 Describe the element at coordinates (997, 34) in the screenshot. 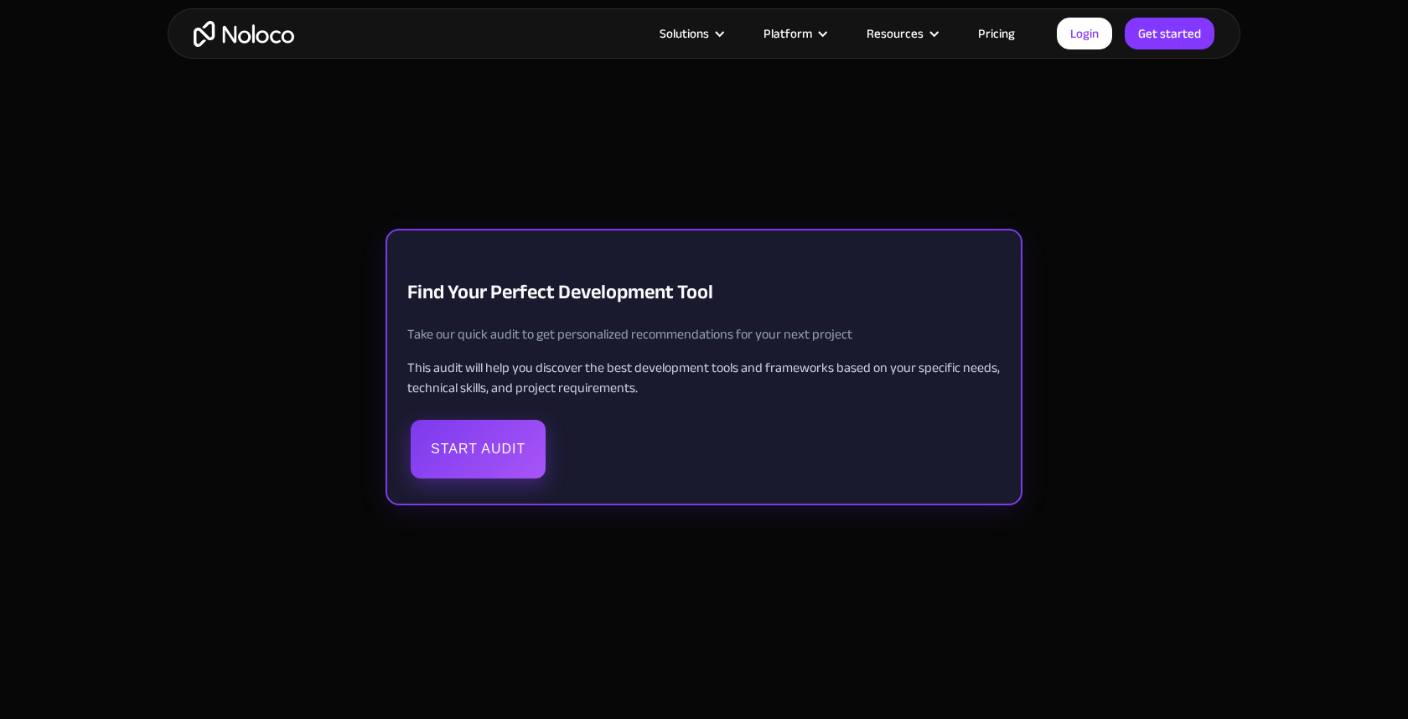

I see `a: Pricing` at that location.